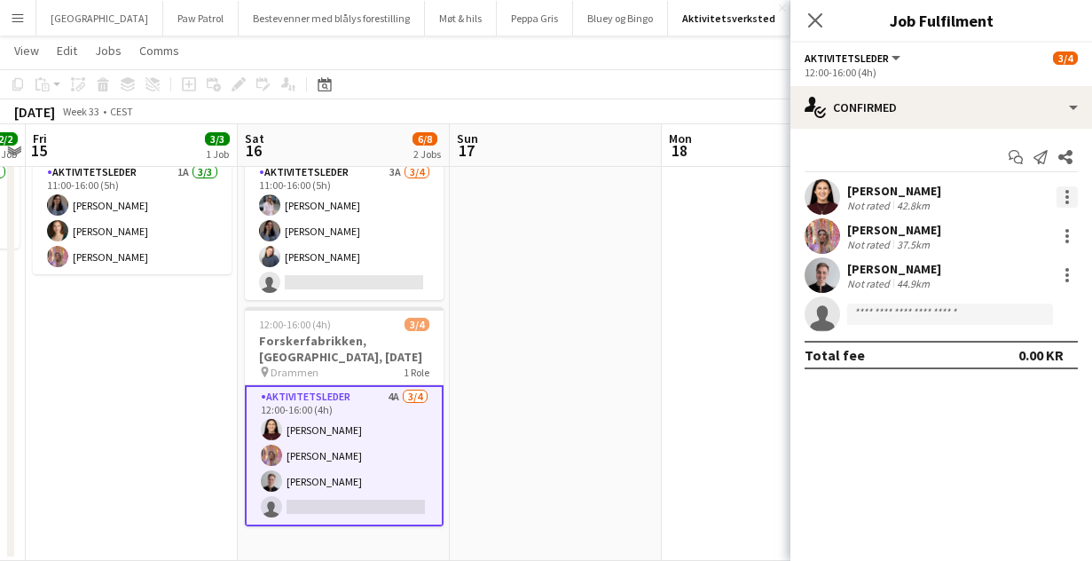 This screenshot has height=561, width=1092. What do you see at coordinates (38, 150) in the screenshot?
I see `span: 15` at bounding box center [38, 150].